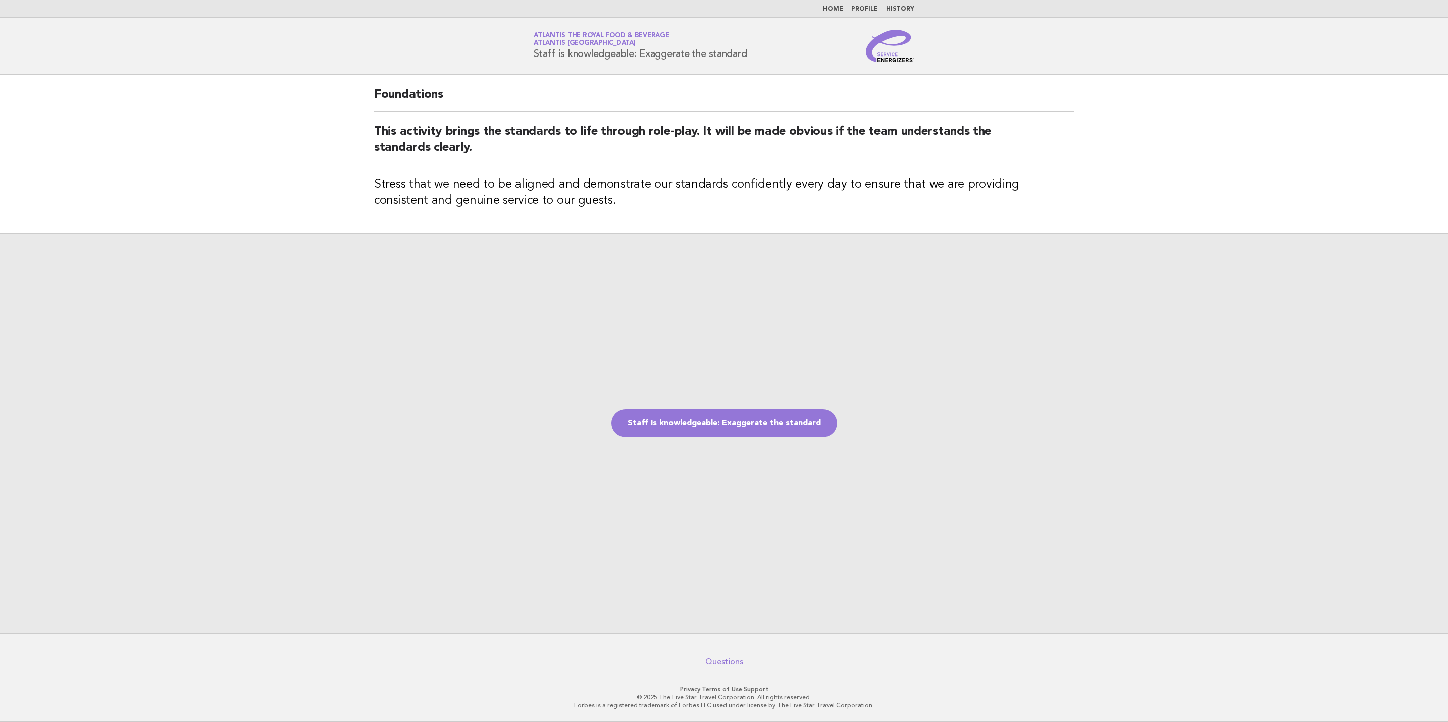 This screenshot has width=1448, height=722. What do you see at coordinates (724, 662) in the screenshot?
I see `a: Questions` at bounding box center [724, 662].